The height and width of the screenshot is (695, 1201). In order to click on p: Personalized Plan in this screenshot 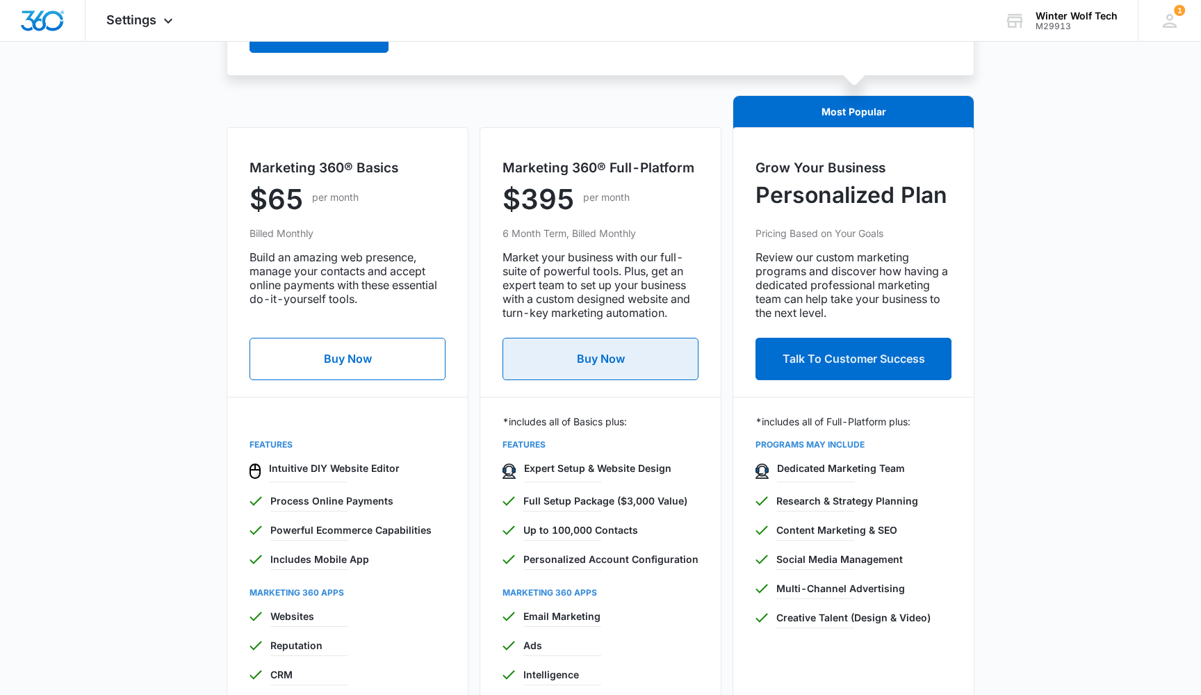, I will do `click(852, 195)`.